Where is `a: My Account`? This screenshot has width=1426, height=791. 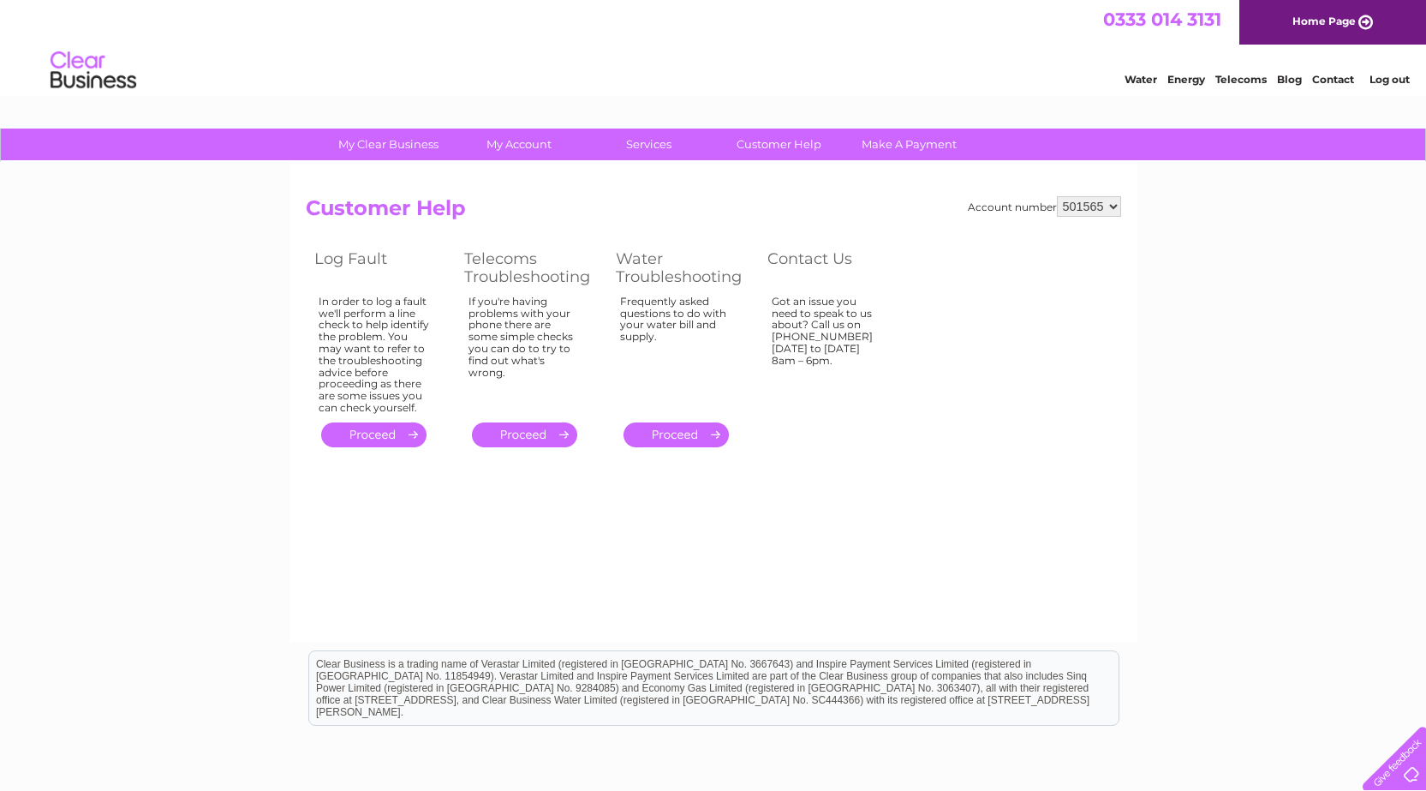 a: My Account is located at coordinates (518, 144).